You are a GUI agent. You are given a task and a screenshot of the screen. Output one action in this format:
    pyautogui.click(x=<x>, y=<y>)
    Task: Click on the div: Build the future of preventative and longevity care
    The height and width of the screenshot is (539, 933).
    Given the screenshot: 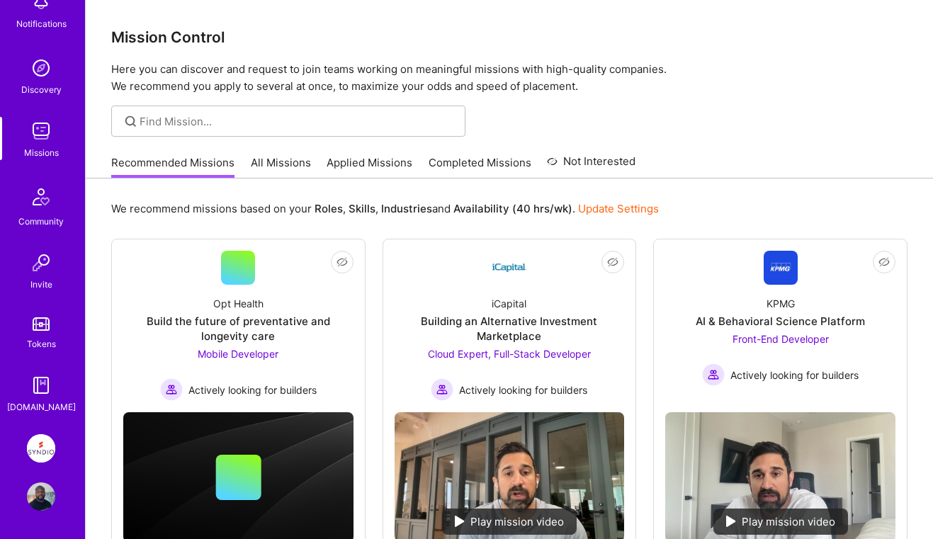 What is the action you would take?
    pyautogui.click(x=238, y=329)
    